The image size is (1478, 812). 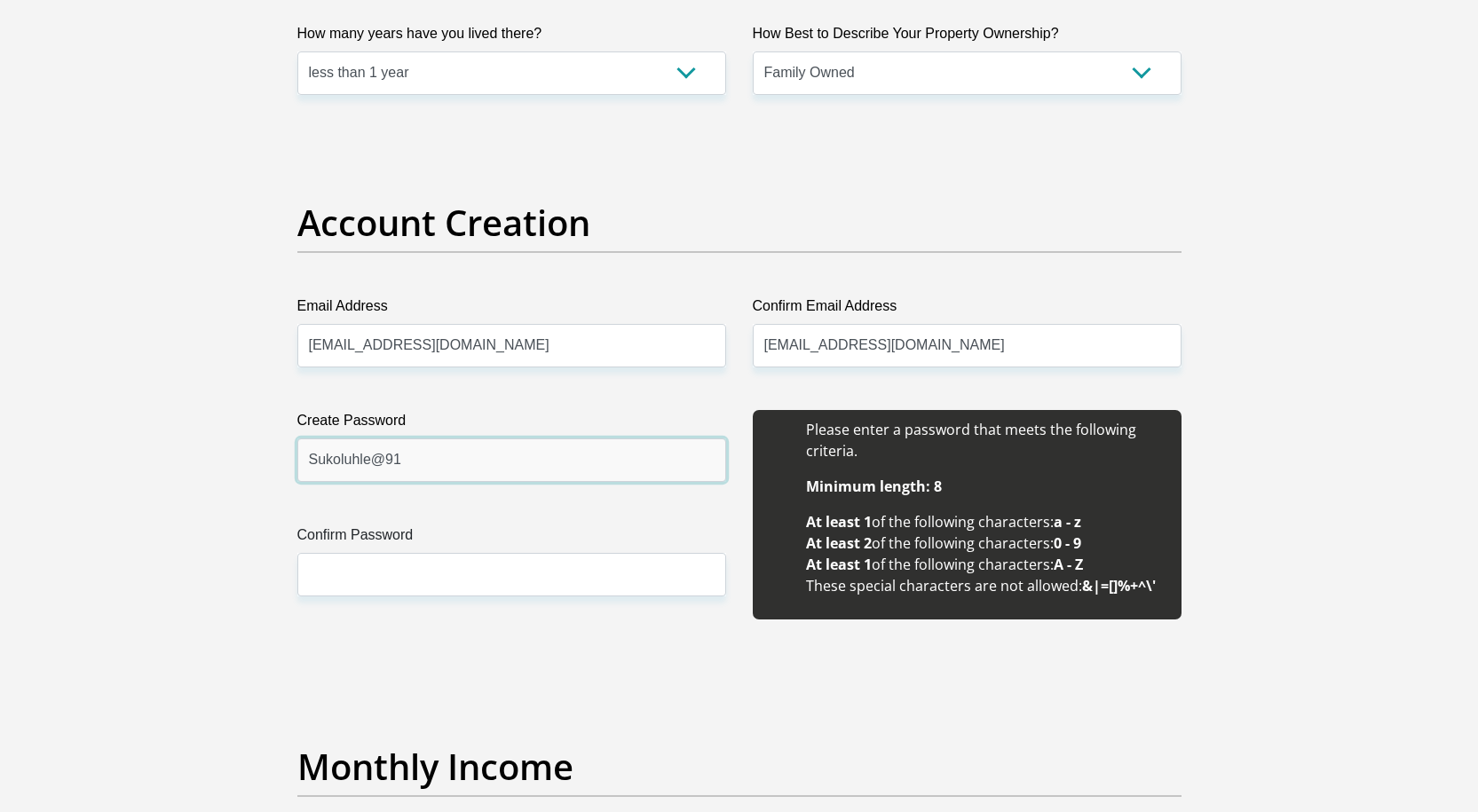 What do you see at coordinates (966, 37) in the screenshot?
I see `label: How Best to Describe Your Property Ownership?` at bounding box center [966, 37].